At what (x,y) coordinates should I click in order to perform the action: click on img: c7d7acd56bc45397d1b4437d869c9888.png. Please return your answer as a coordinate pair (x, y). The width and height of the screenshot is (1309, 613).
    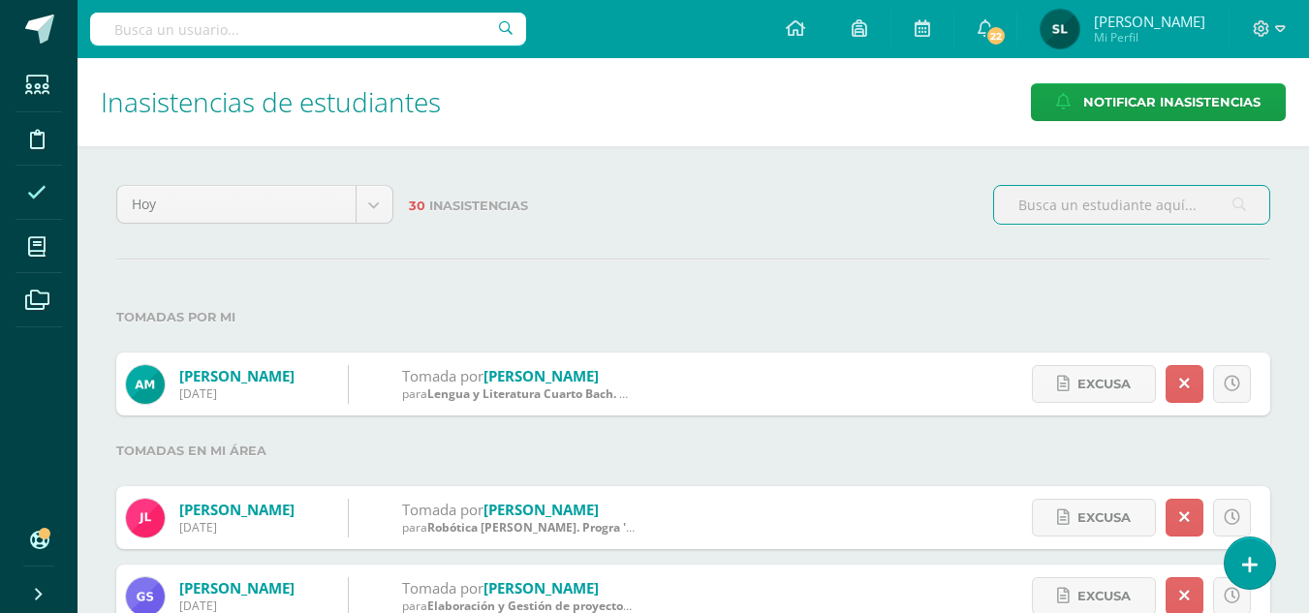
    Looking at the image, I should click on (145, 518).